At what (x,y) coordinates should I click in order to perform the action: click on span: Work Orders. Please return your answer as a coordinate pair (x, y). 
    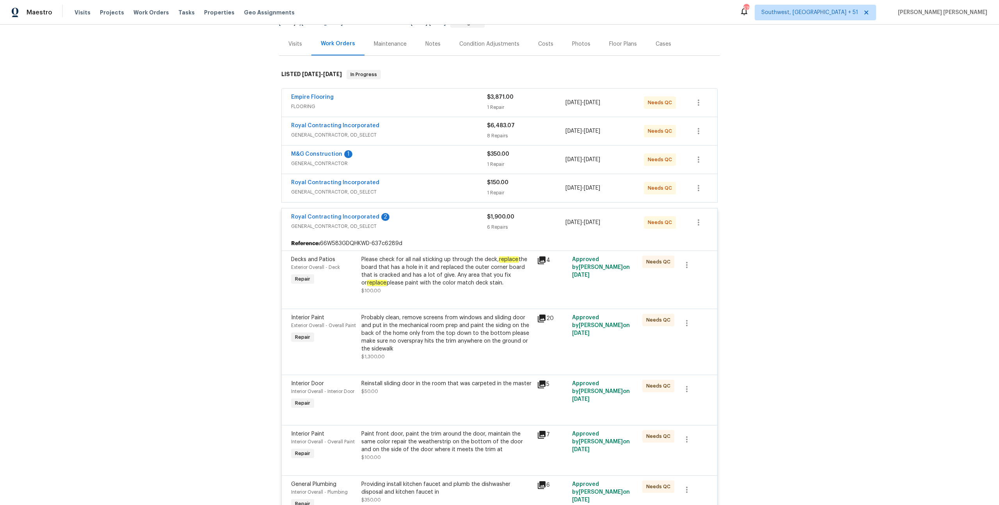
    Looking at the image, I should click on (151, 12).